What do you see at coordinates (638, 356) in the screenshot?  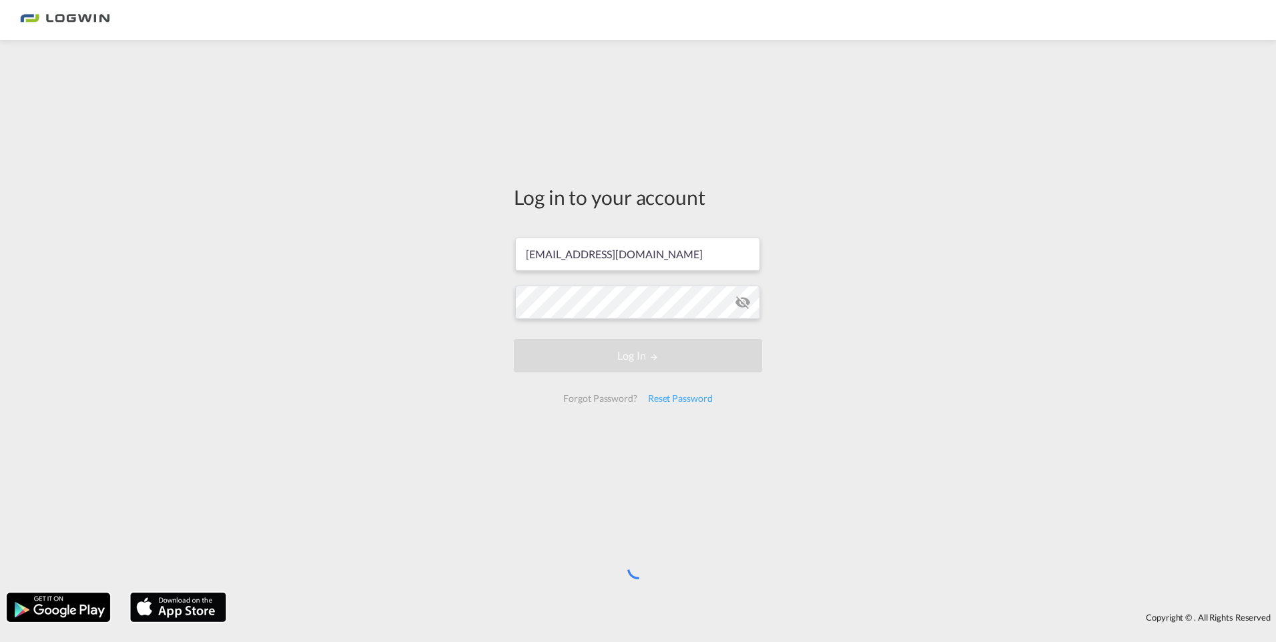 I see `button: LOGIN` at bounding box center [638, 356].